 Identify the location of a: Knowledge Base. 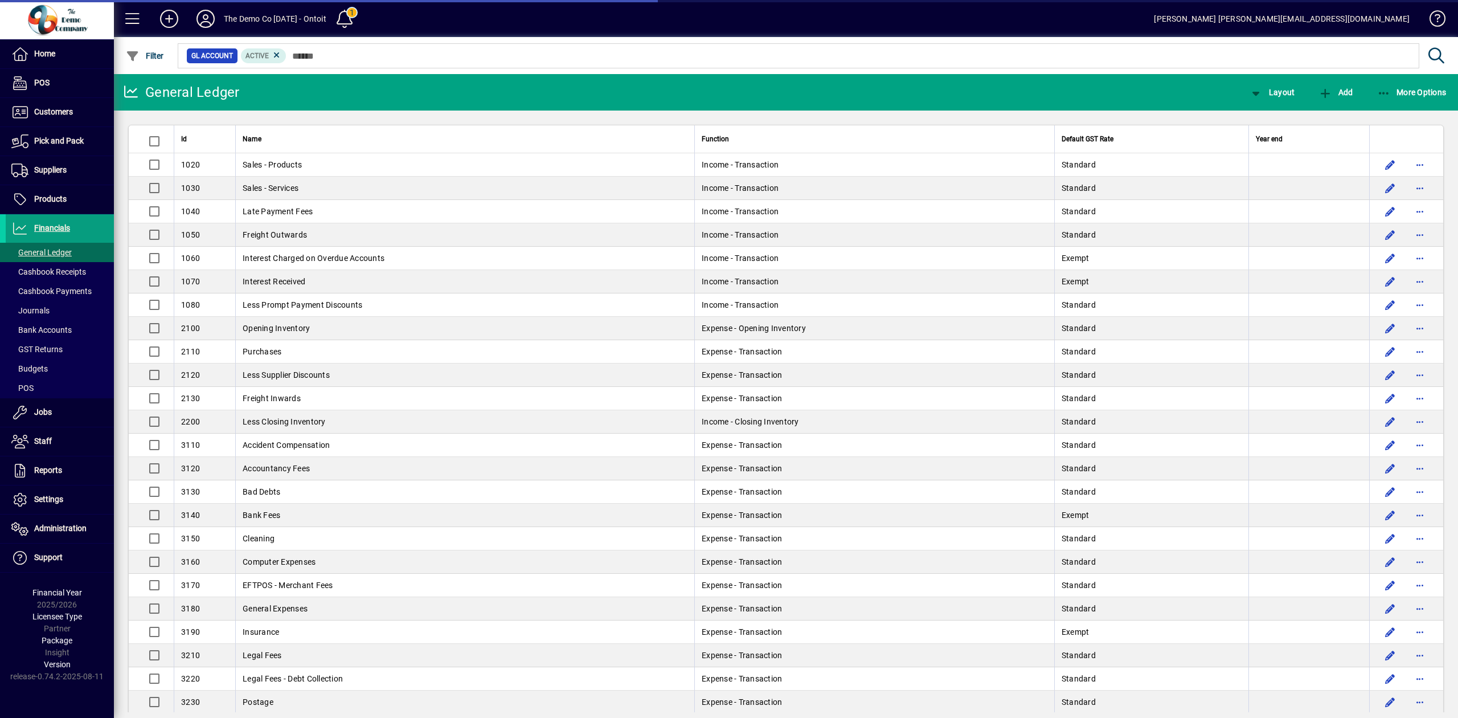
(1432, 21).